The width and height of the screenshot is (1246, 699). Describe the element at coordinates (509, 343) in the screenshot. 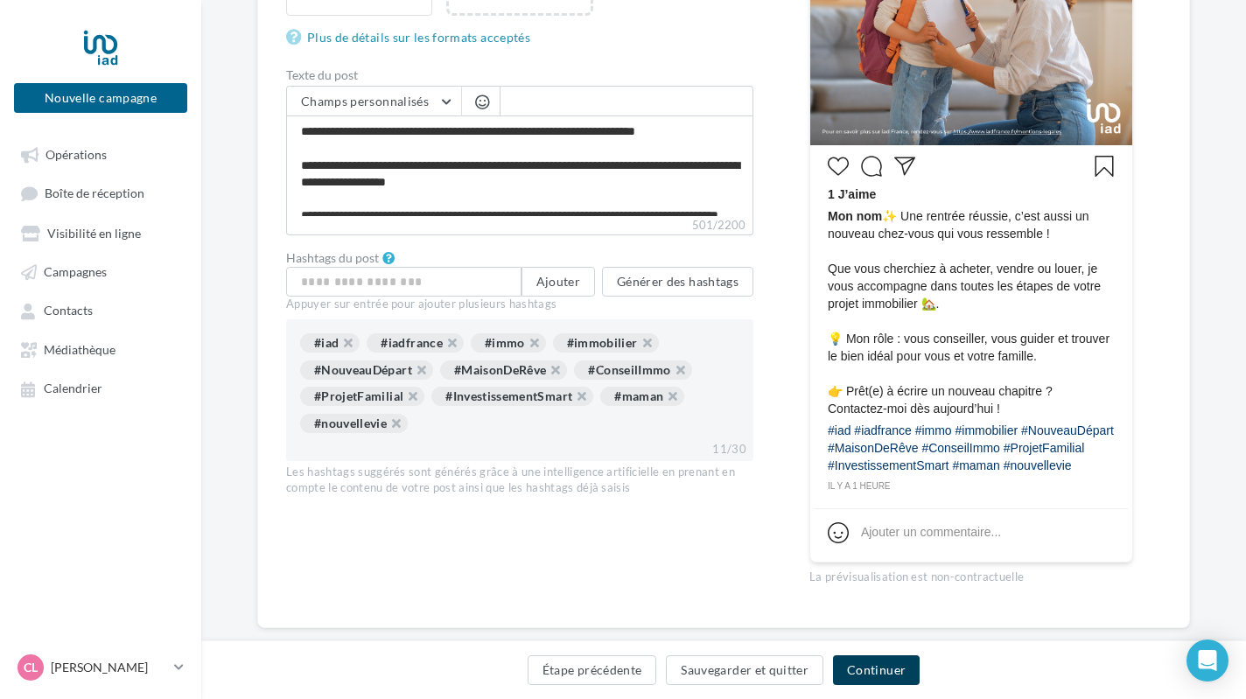

I see `div: #immo` at that location.